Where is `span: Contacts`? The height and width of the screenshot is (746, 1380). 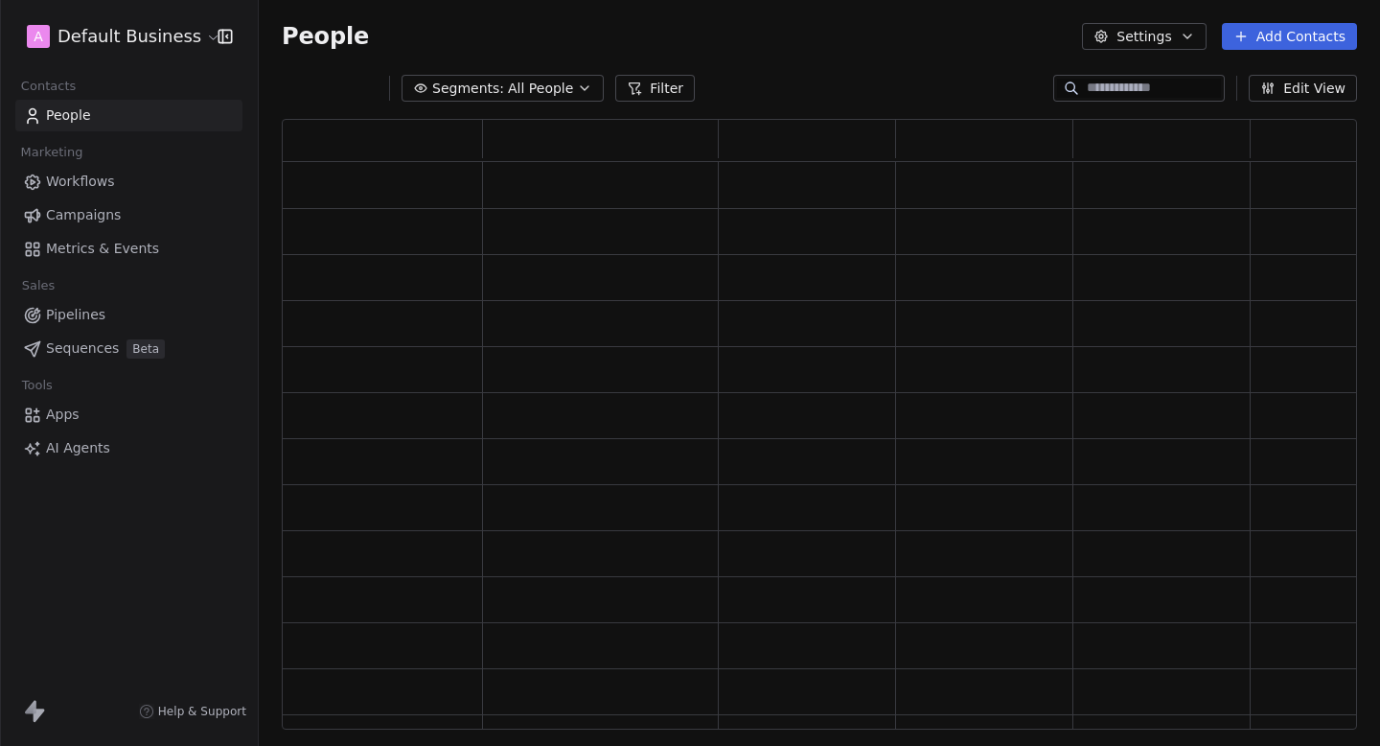 span: Contacts is located at coordinates (48, 86).